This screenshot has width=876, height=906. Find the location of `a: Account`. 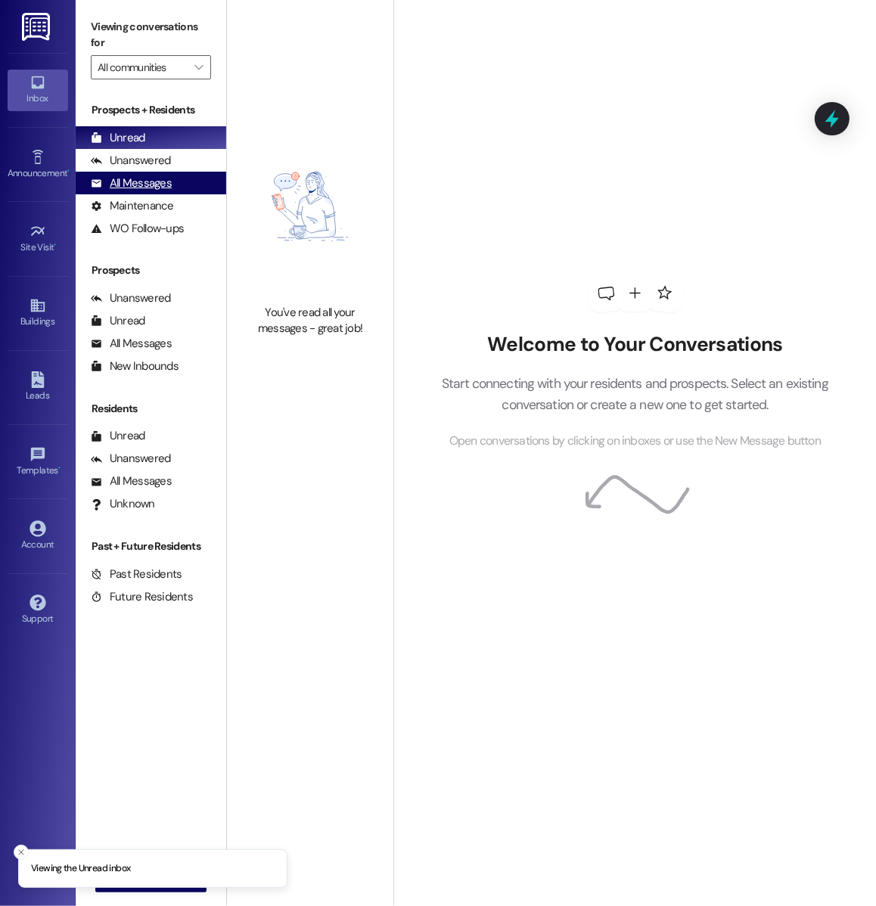

a: Account is located at coordinates (38, 536).